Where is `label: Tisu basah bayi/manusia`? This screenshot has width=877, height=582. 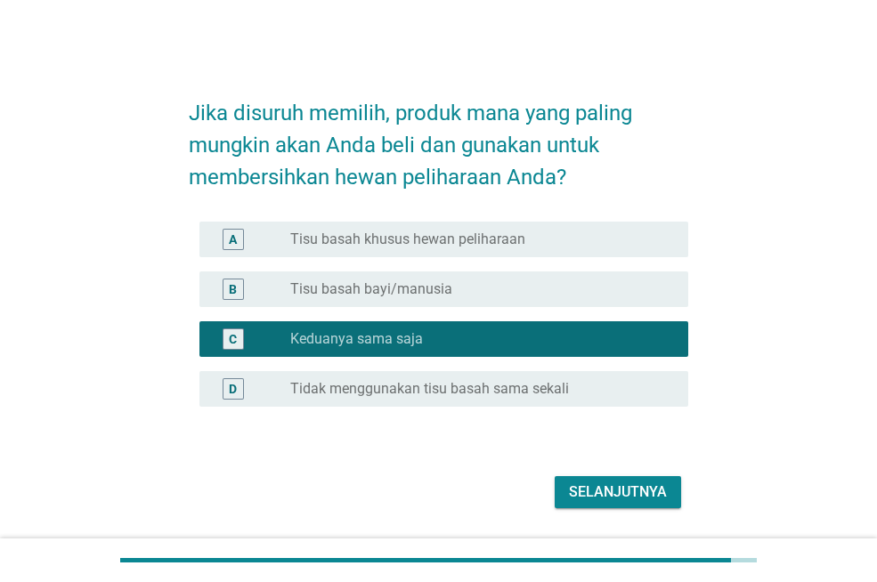 label: Tisu basah bayi/manusia is located at coordinates (371, 289).